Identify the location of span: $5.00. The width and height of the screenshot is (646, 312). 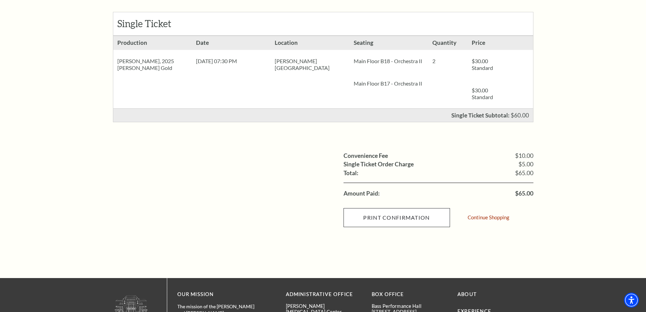
(526, 164).